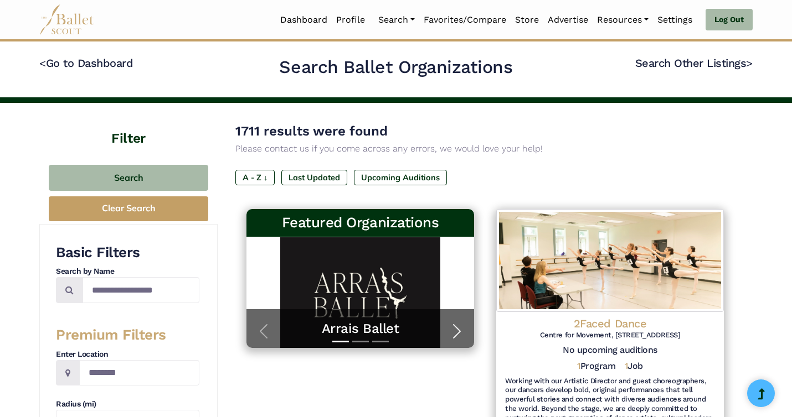  Describe the element at coordinates (526, 20) in the screenshot. I see `a: Store` at that location.